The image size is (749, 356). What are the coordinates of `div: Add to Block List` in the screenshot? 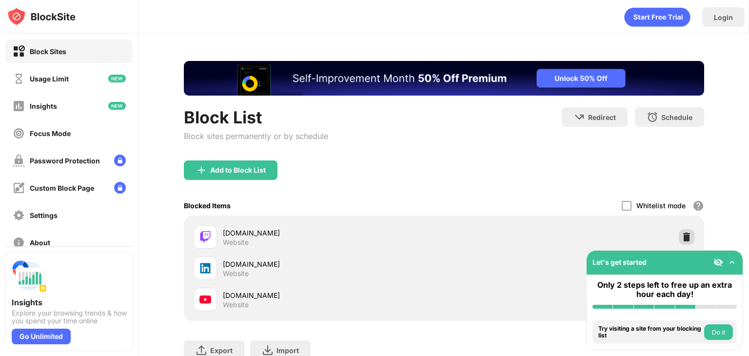 It's located at (238, 170).